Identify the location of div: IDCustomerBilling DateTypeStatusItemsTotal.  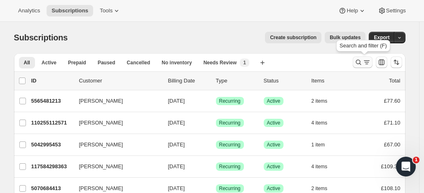
(216, 81).